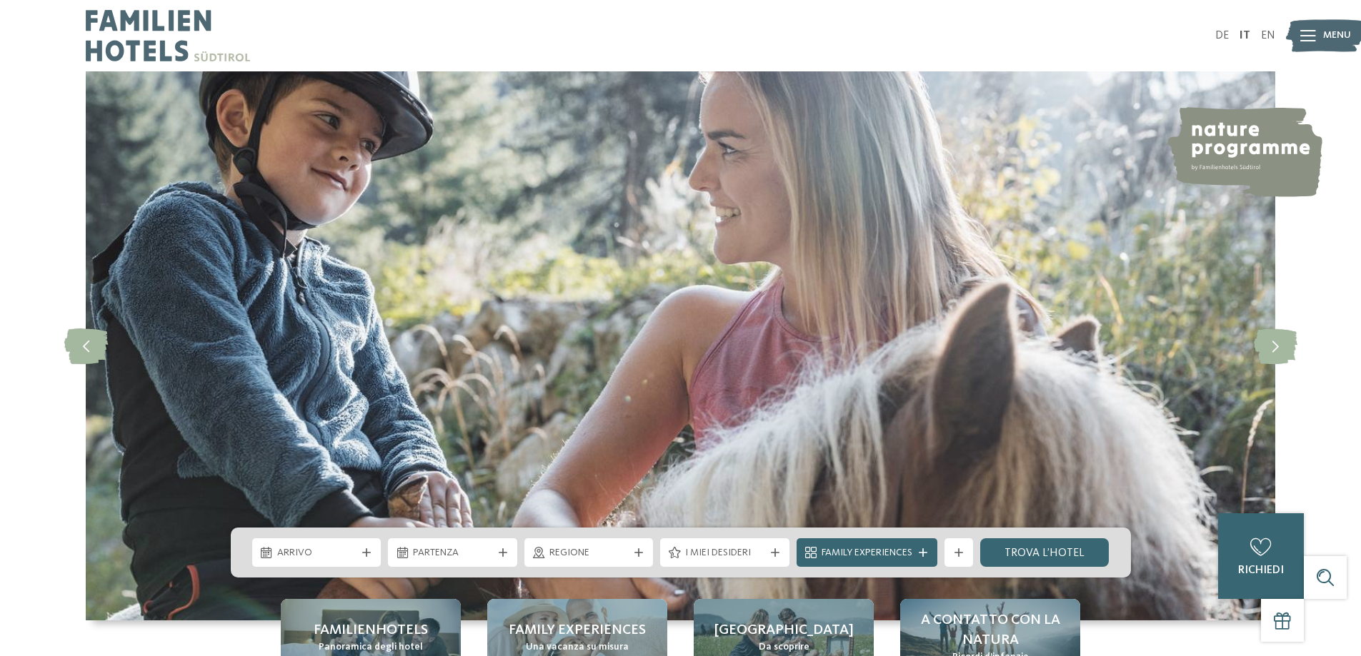  I want to click on span: Da scoprire, so click(784, 648).